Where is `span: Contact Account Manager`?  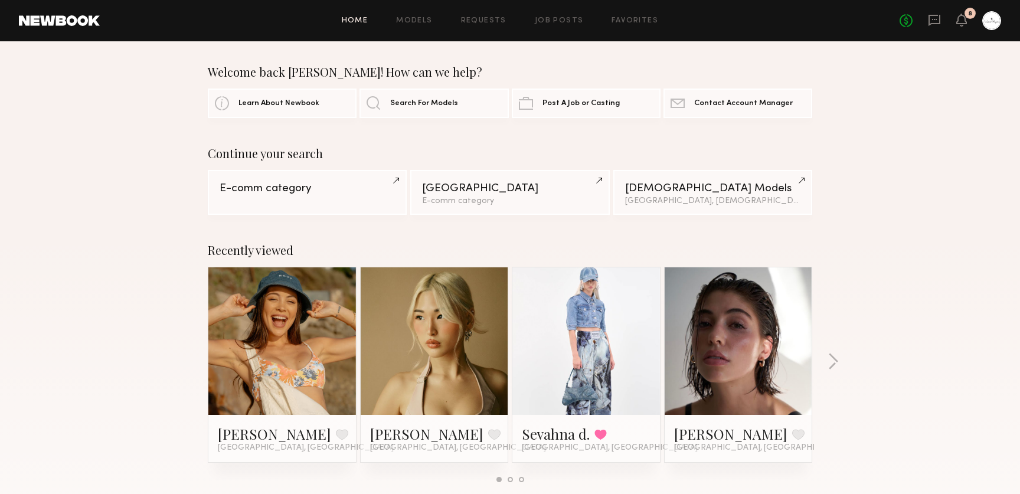
span: Contact Account Manager is located at coordinates (743, 103).